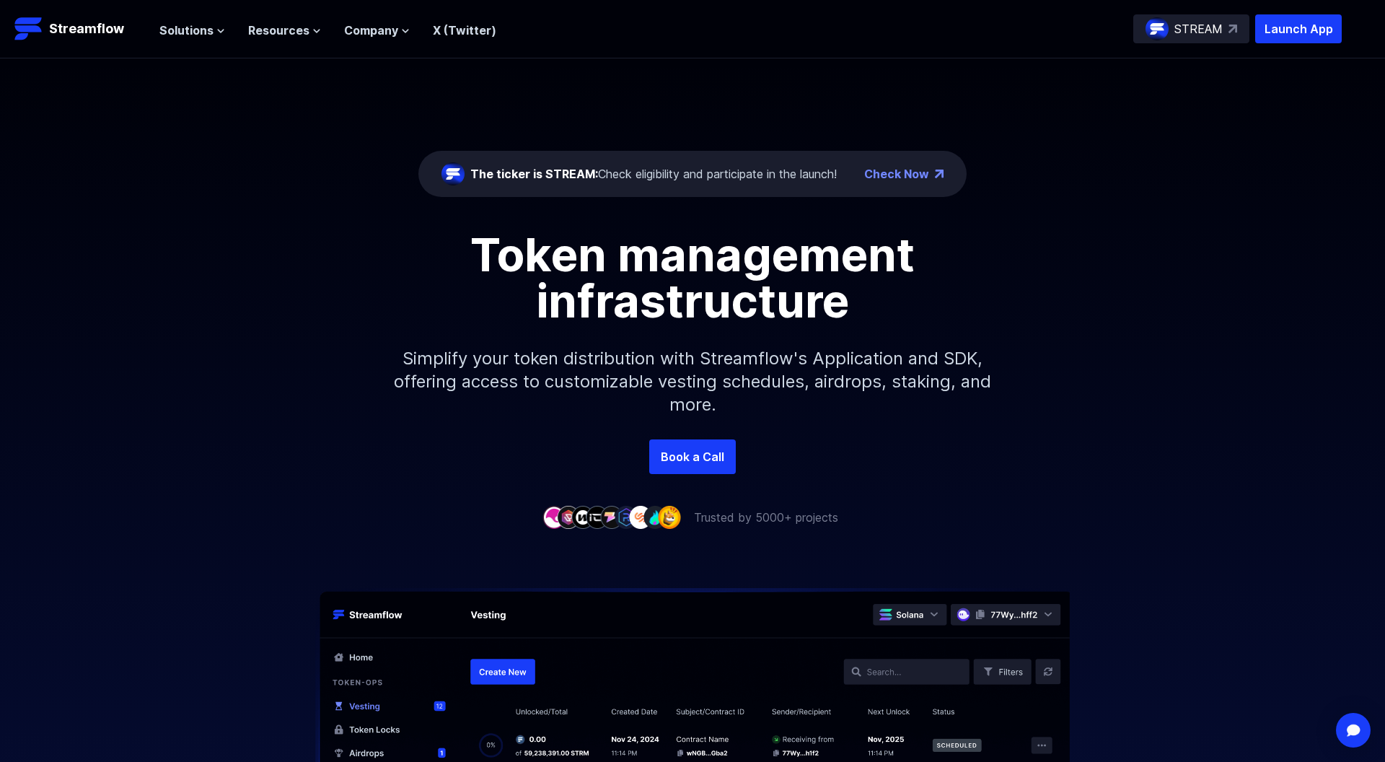 The width and height of the screenshot is (1385, 762). I want to click on img: company-1, so click(554, 516).